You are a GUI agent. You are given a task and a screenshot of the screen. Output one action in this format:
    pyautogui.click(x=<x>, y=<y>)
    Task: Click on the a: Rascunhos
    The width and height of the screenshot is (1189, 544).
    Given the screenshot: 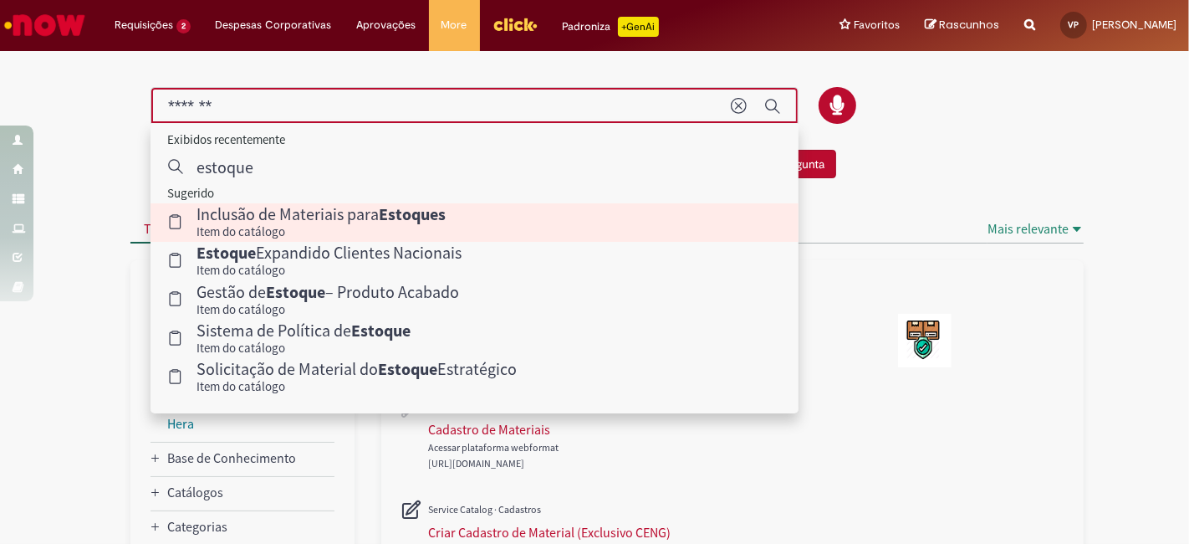 What is the action you would take?
    pyautogui.click(x=962, y=25)
    